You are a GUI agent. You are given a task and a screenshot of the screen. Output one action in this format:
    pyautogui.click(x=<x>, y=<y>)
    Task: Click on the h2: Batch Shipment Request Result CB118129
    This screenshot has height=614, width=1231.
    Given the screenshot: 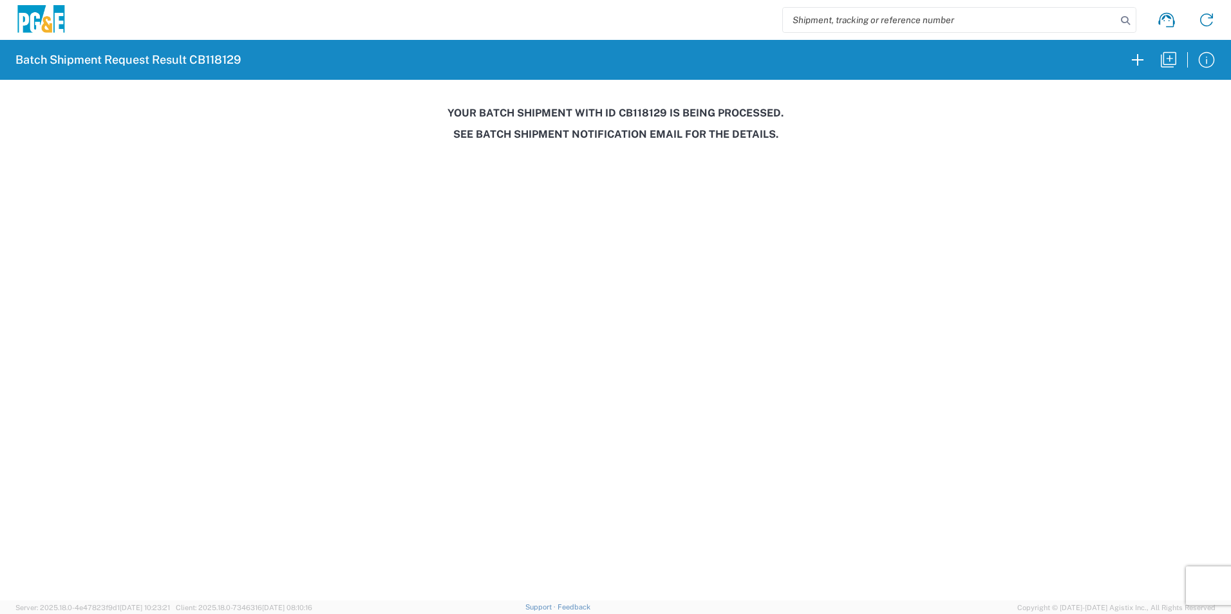 What is the action you would take?
    pyautogui.click(x=128, y=60)
    